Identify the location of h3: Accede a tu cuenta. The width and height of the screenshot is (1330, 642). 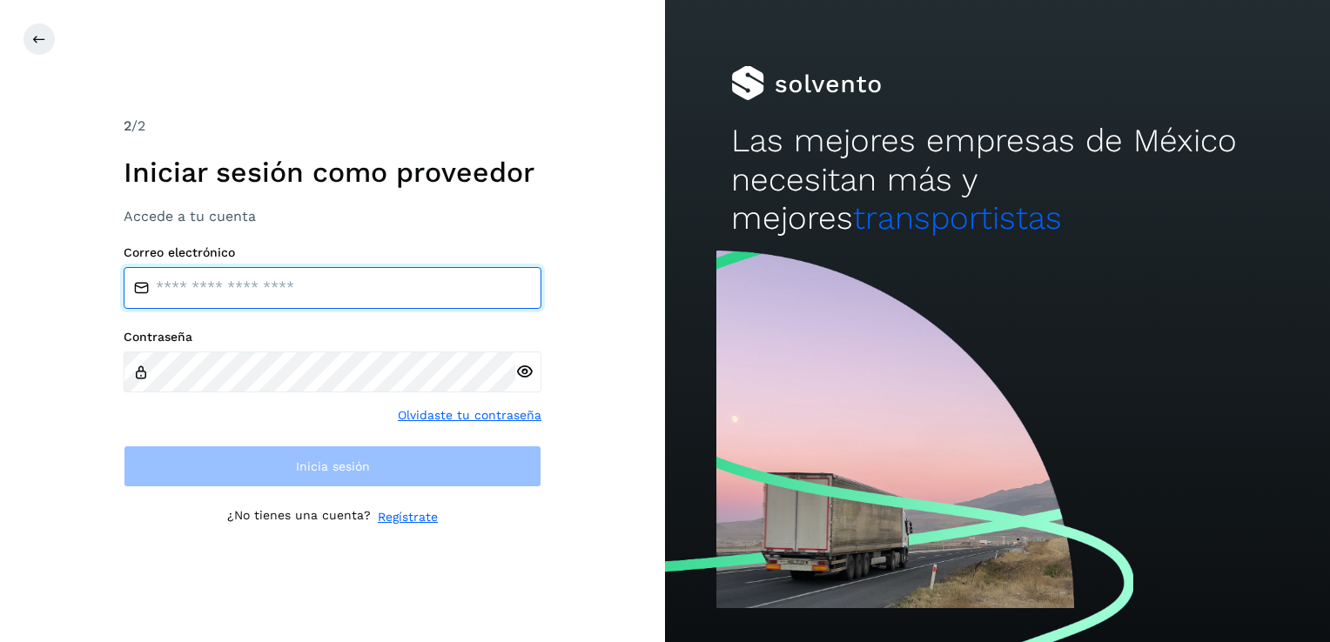
(332, 216).